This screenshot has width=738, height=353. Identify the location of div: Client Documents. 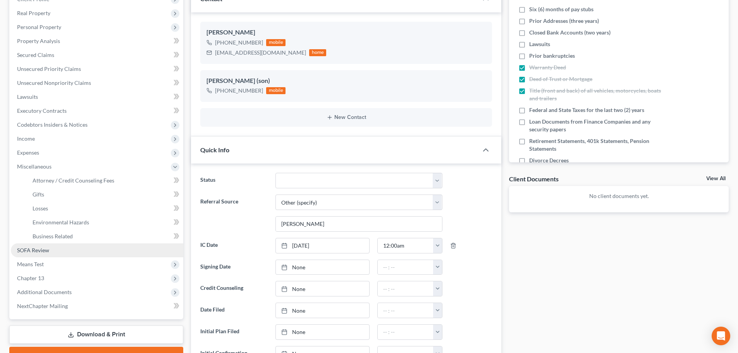
(534, 179).